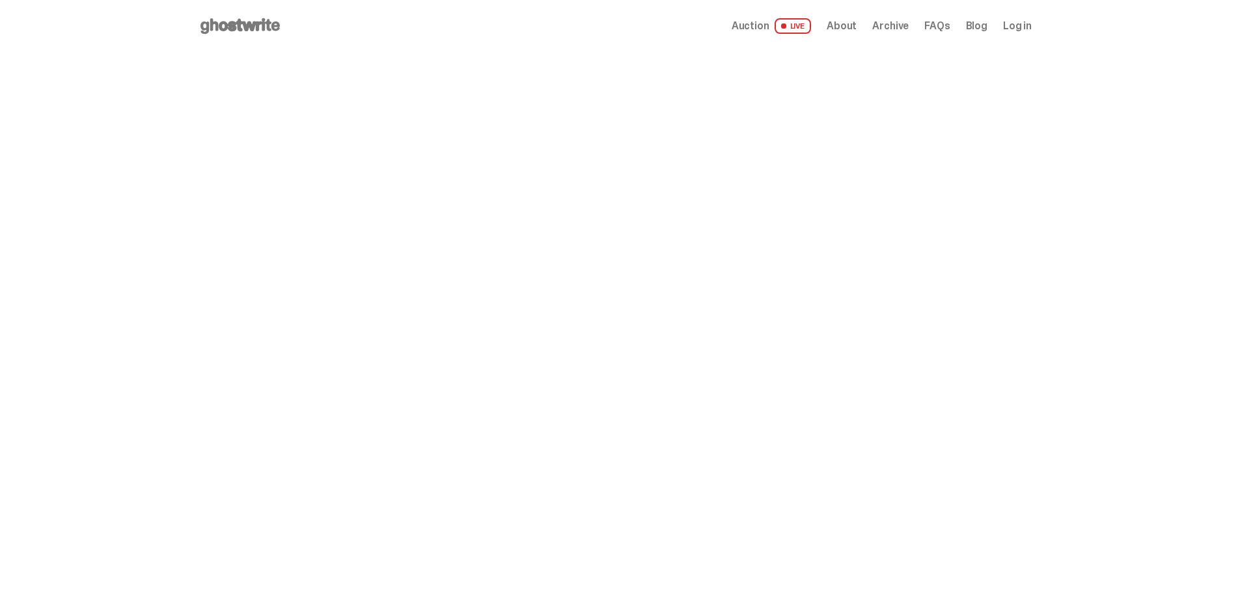 This screenshot has height=593, width=1240. What do you see at coordinates (751, 26) in the screenshot?
I see `span: Auction` at bounding box center [751, 26].